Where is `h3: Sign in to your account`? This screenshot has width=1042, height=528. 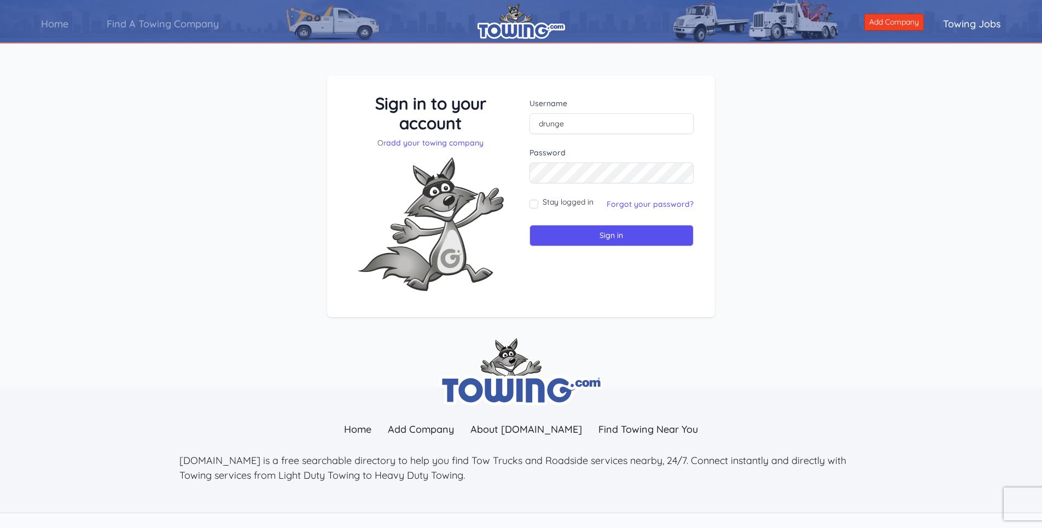
h3: Sign in to your account is located at coordinates (431, 113).